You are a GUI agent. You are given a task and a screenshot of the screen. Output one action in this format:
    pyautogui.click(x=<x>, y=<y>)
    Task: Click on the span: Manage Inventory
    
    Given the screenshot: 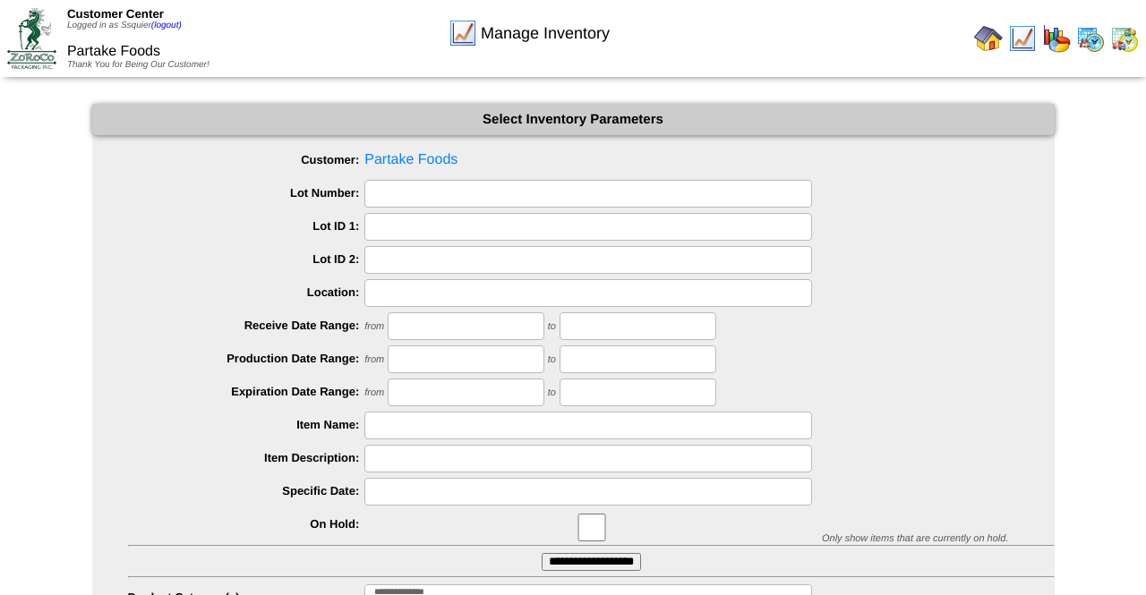 What is the action you would take?
    pyautogui.click(x=545, y=33)
    